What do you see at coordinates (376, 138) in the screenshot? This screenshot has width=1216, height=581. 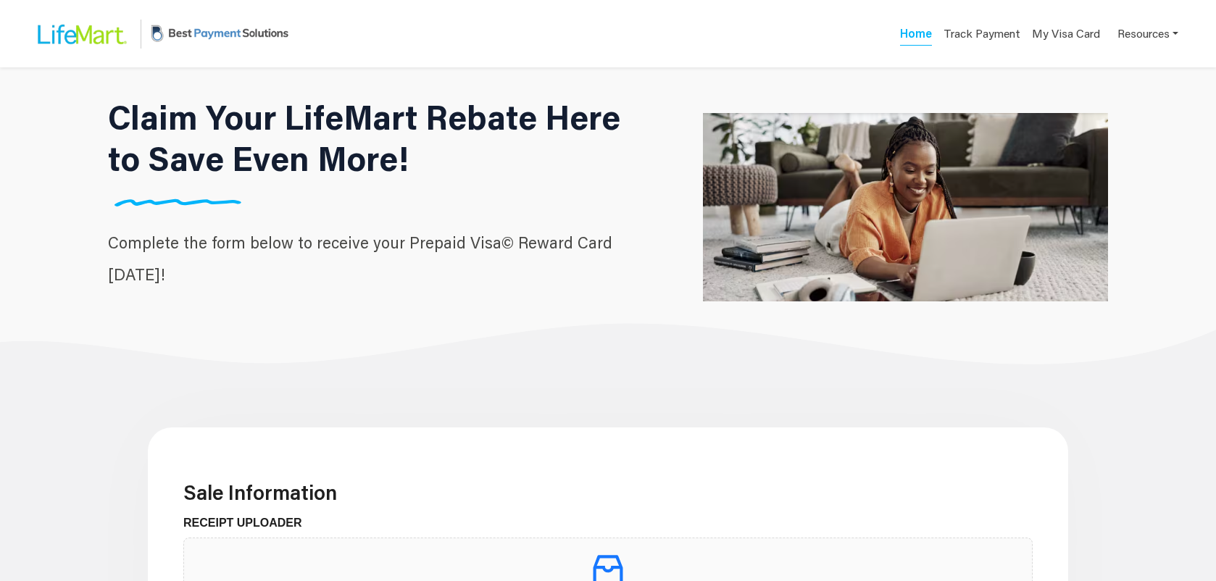 I see `h1: Claim Your LifeMart Rebate Here to Save Even More!` at bounding box center [376, 138].